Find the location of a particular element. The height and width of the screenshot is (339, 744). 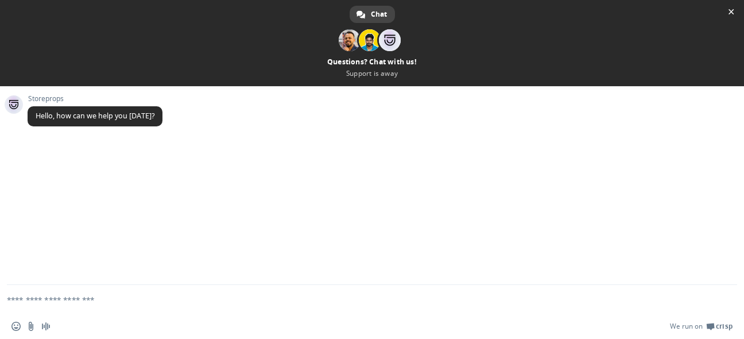

span: Audio message is located at coordinates (46, 326).